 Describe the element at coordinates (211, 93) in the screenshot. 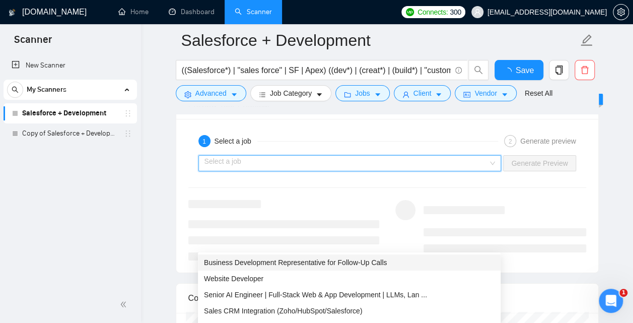

I see `button: settingAdvancedcaret-down` at that location.